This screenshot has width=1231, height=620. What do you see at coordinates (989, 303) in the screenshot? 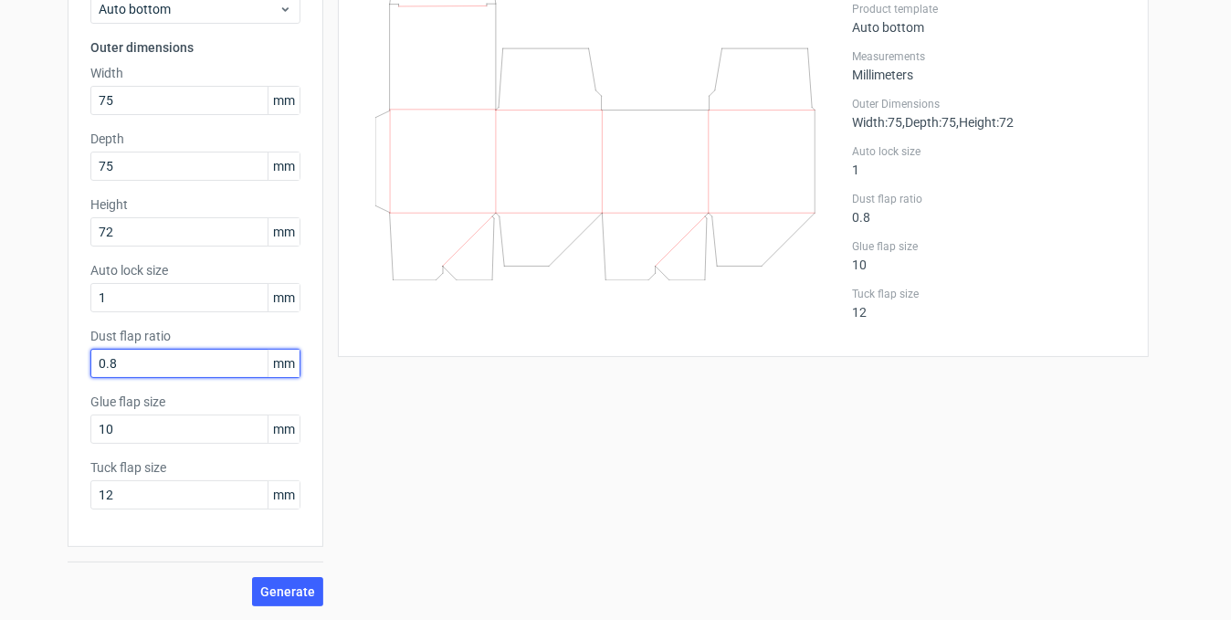
I see `div: 12` at bounding box center [989, 303].